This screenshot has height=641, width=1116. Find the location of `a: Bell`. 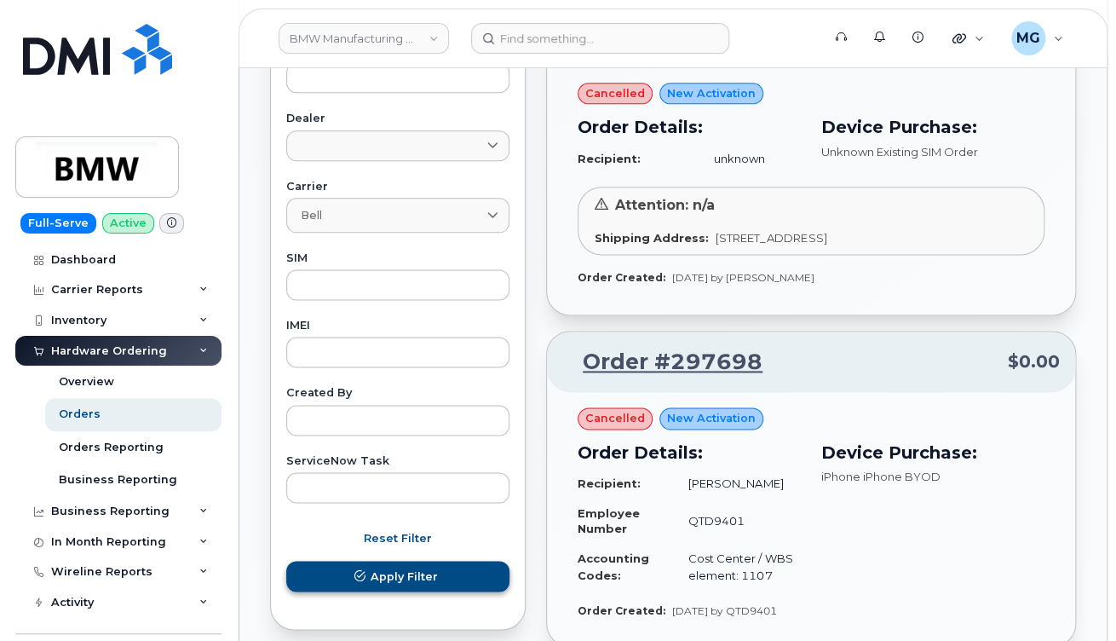

a: Bell is located at coordinates (398, 215).